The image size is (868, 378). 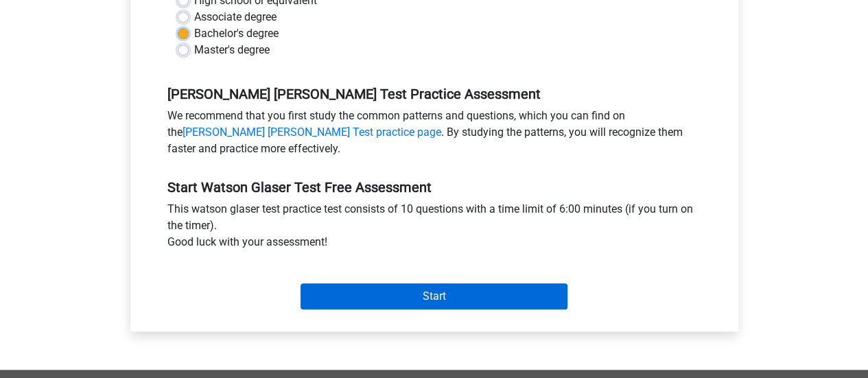 I want to click on h5: Start Watson Glaser Test Free Assessment, so click(x=434, y=187).